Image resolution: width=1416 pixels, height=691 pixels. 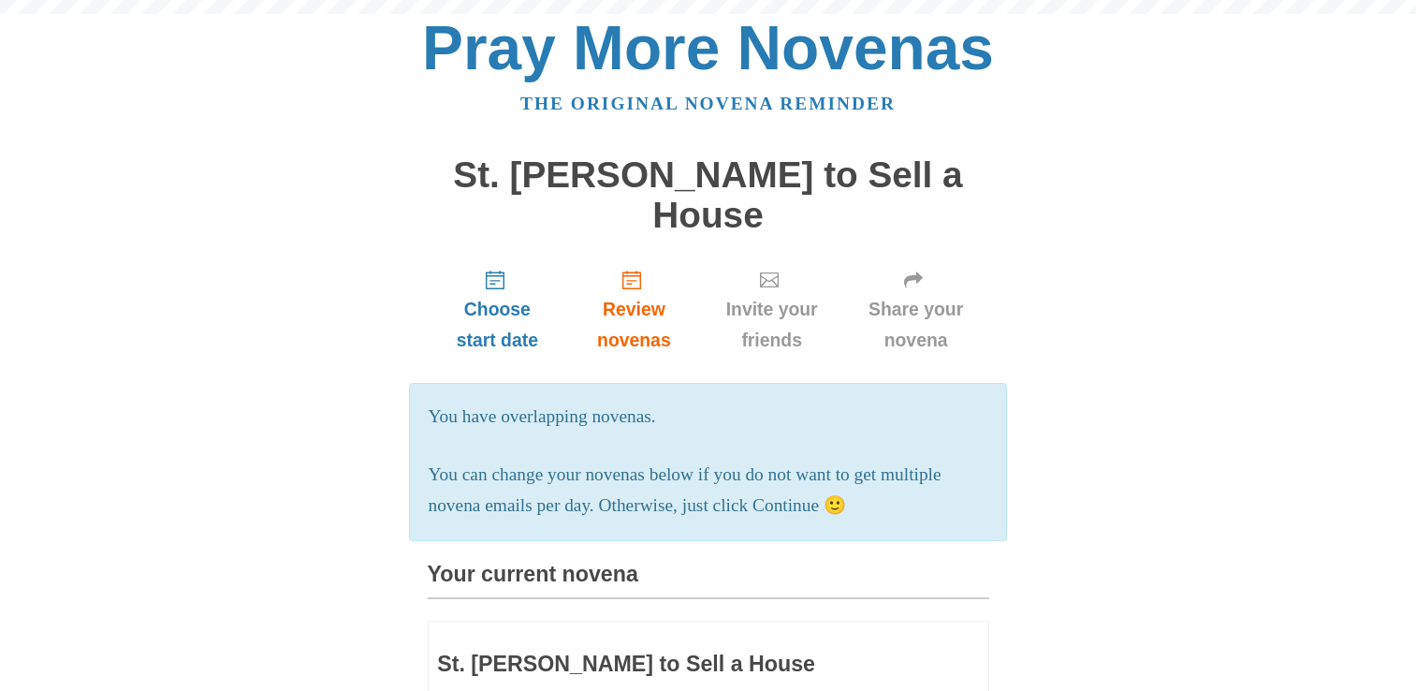 What do you see at coordinates (772, 309) in the screenshot?
I see `a: Invite your friends` at bounding box center [772, 309].